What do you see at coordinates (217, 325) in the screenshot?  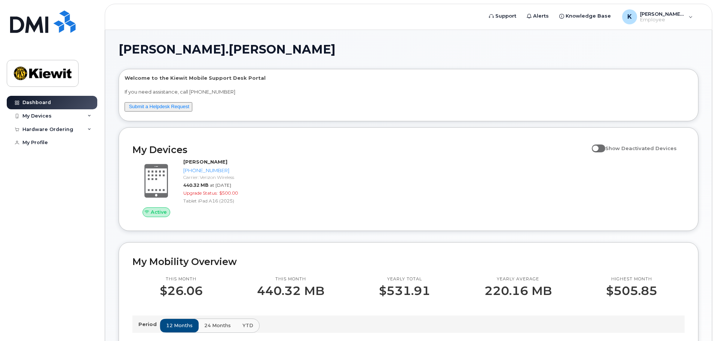 I see `span: 24 months` at bounding box center [217, 325].